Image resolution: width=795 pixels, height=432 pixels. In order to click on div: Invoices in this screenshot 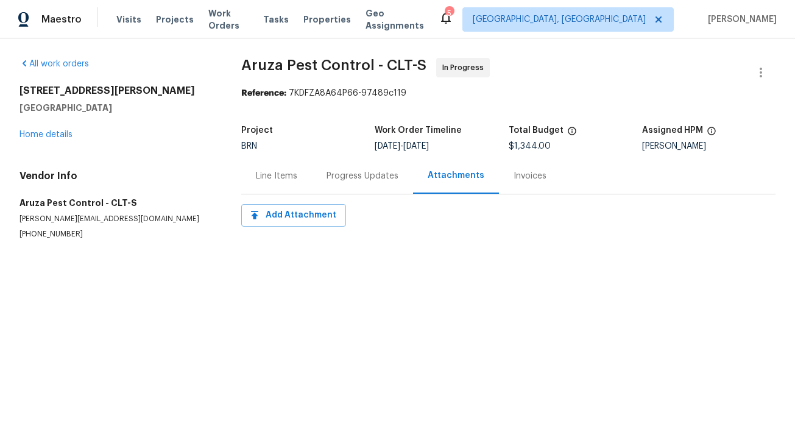, I will do `click(530, 176)`.